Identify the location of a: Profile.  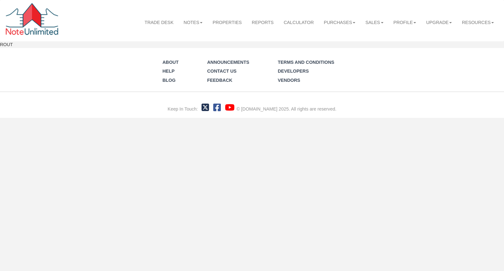
(404, 22).